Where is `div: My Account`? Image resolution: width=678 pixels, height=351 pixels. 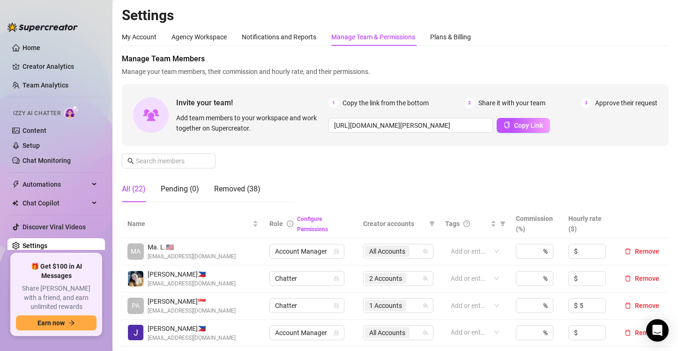
div: My Account is located at coordinates (139, 37).